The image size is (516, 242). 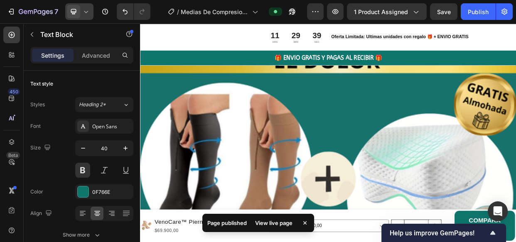 What do you see at coordinates (444, 12) in the screenshot?
I see `span: Save` at bounding box center [444, 12].